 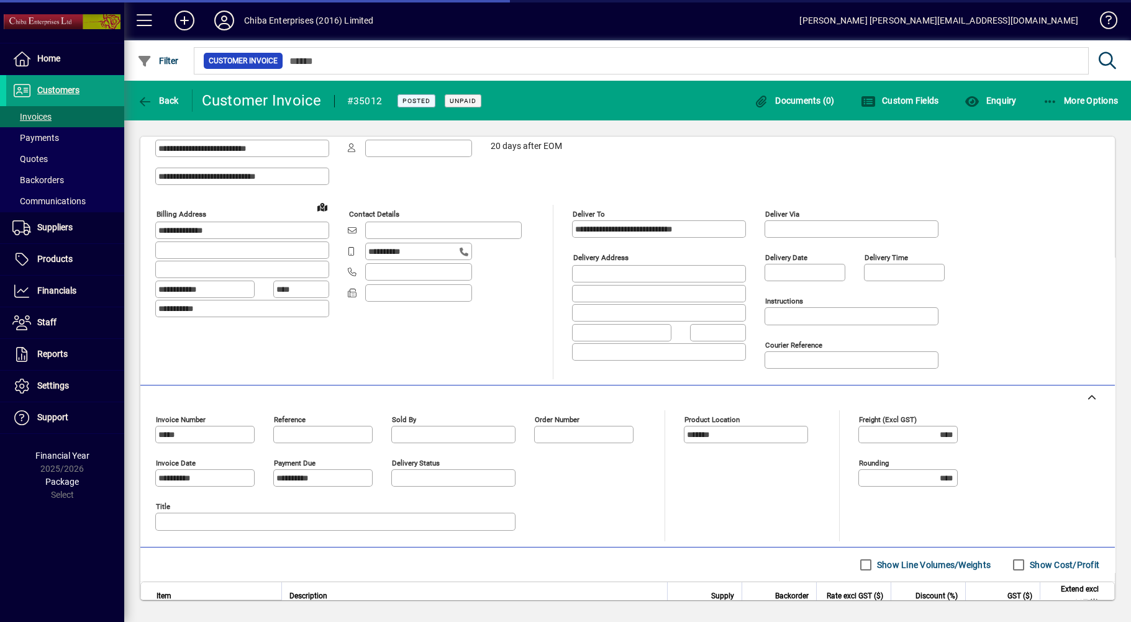 What do you see at coordinates (65, 117) in the screenshot?
I see `a: Invoices` at bounding box center [65, 117].